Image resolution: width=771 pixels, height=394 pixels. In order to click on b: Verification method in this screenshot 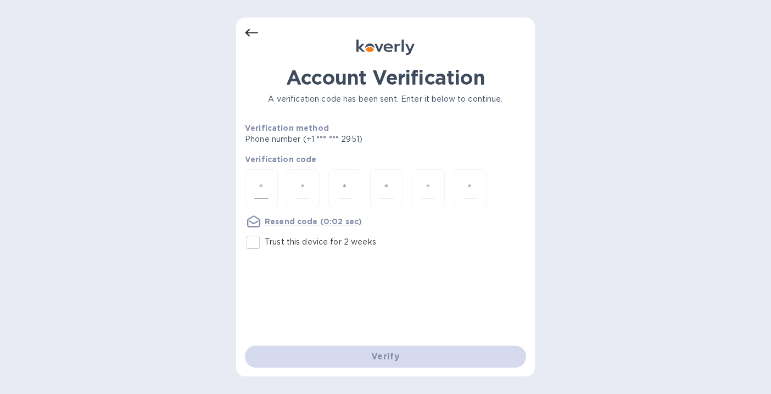, I will do `click(287, 128)`.